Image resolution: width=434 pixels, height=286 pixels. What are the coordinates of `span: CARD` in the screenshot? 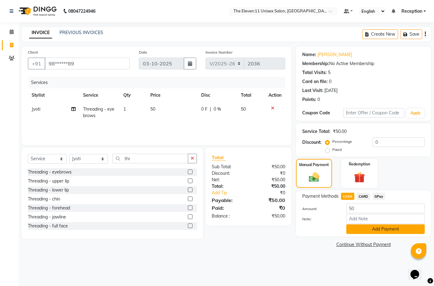 It's located at (364, 196).